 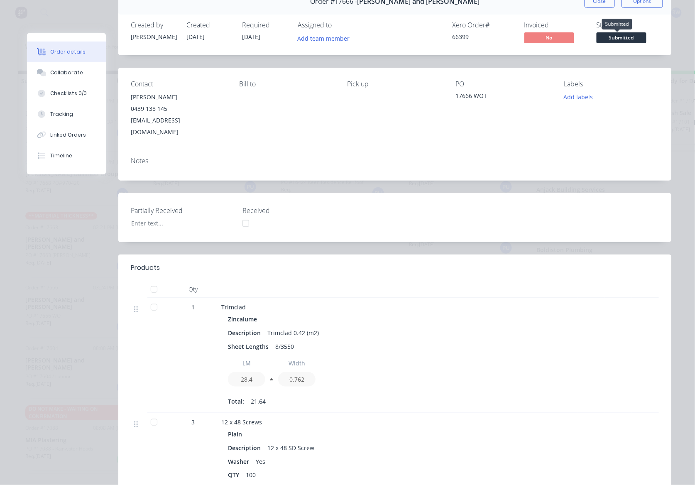 I want to click on label: Partially Received, so click(x=183, y=211).